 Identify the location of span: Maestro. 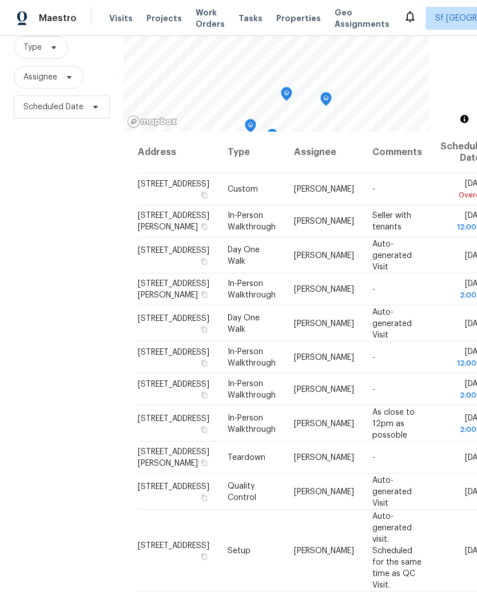
(58, 18).